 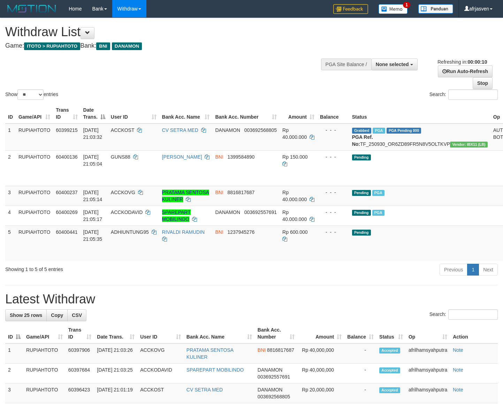 What do you see at coordinates (482, 83) in the screenshot?
I see `a: Stop` at bounding box center [482, 83].